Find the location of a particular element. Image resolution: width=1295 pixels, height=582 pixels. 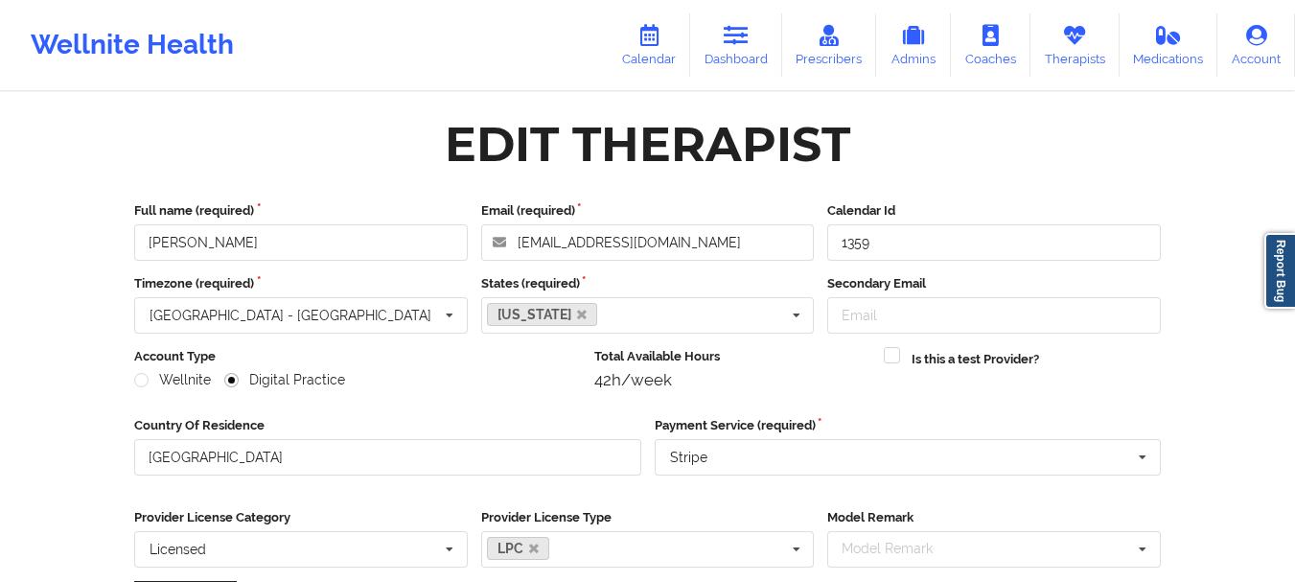

label: States (required) is located at coordinates (648, 284).